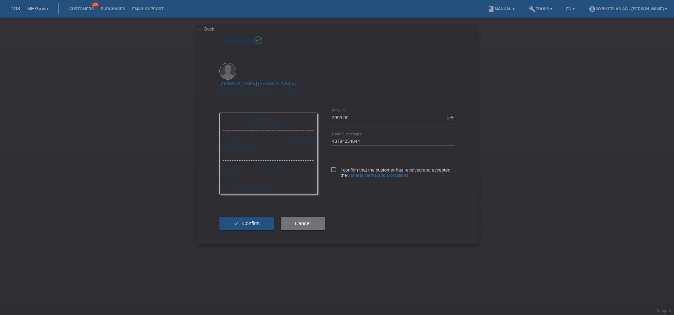 The width and height of the screenshot is (674, 315). Describe the element at coordinates (337, 41) in the screenshot. I see `h1: Complete` at that location.